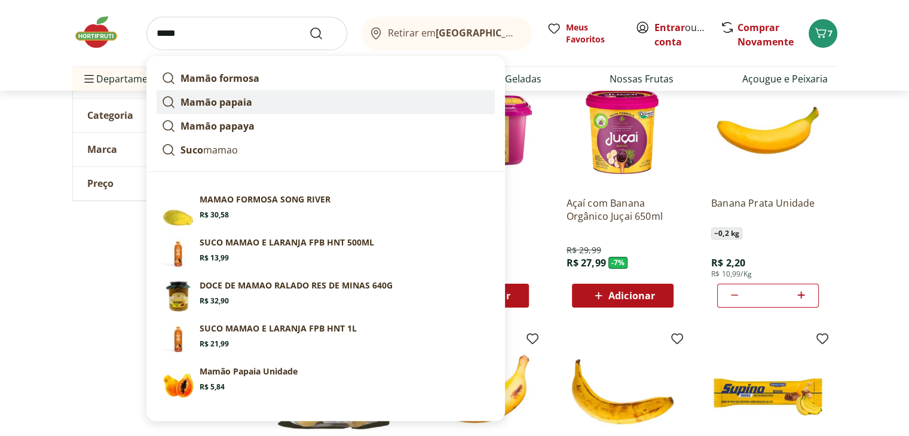  Describe the element at coordinates (162, 115) in the screenshot. I see `button: Categoria` at that location.